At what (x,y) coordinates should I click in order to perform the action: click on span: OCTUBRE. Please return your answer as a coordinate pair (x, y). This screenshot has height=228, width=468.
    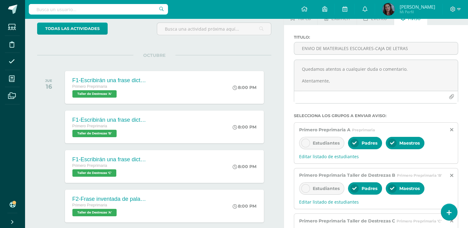
    Looking at the image, I should click on (154, 55).